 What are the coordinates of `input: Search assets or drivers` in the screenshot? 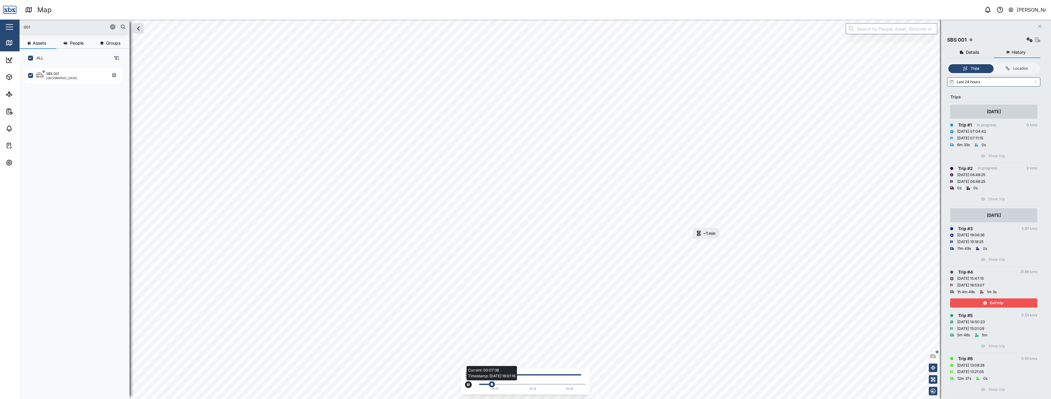 It's located at (75, 27).